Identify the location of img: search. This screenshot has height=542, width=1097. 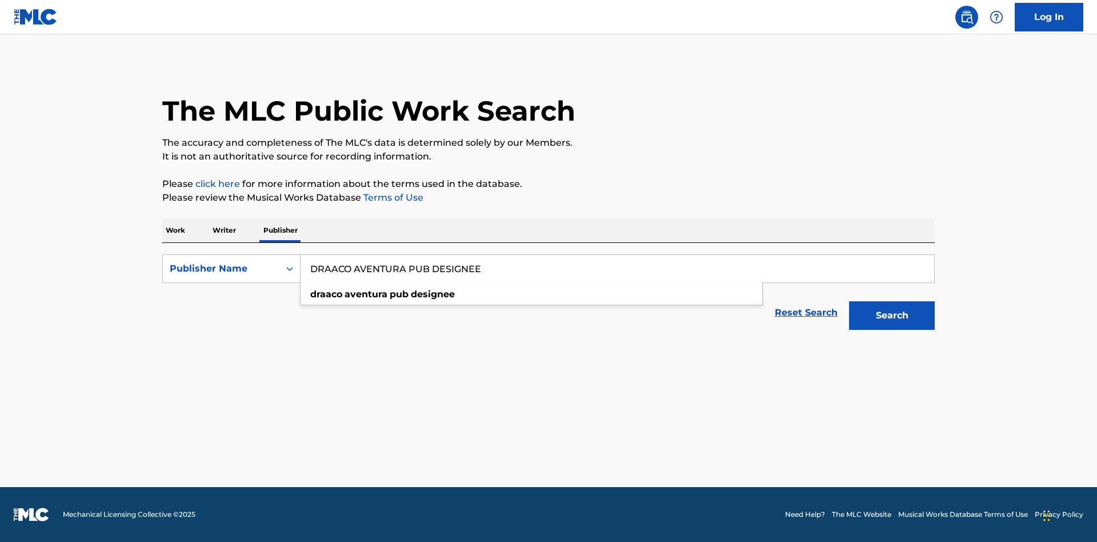
(967, 17).